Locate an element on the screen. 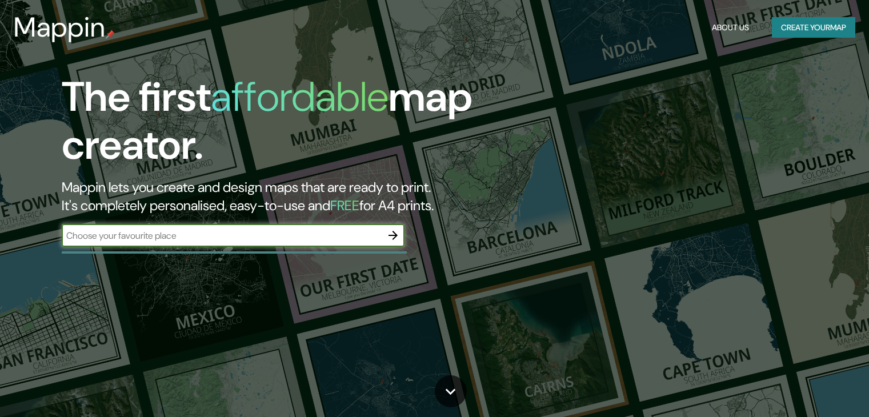  button: Create yourmap is located at coordinates (813, 27).